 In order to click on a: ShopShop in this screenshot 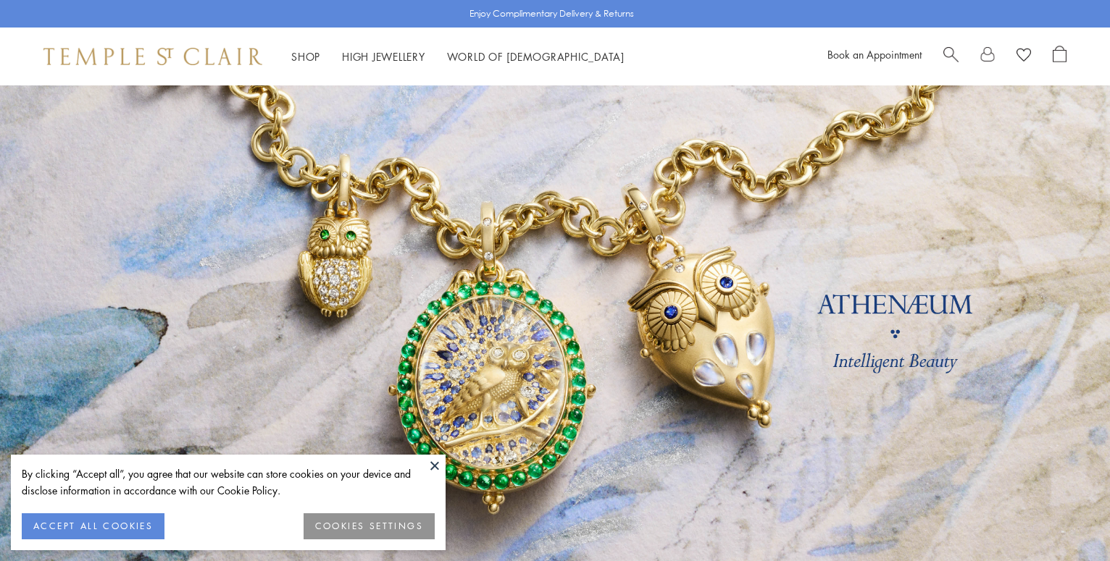, I will do `click(306, 56)`.